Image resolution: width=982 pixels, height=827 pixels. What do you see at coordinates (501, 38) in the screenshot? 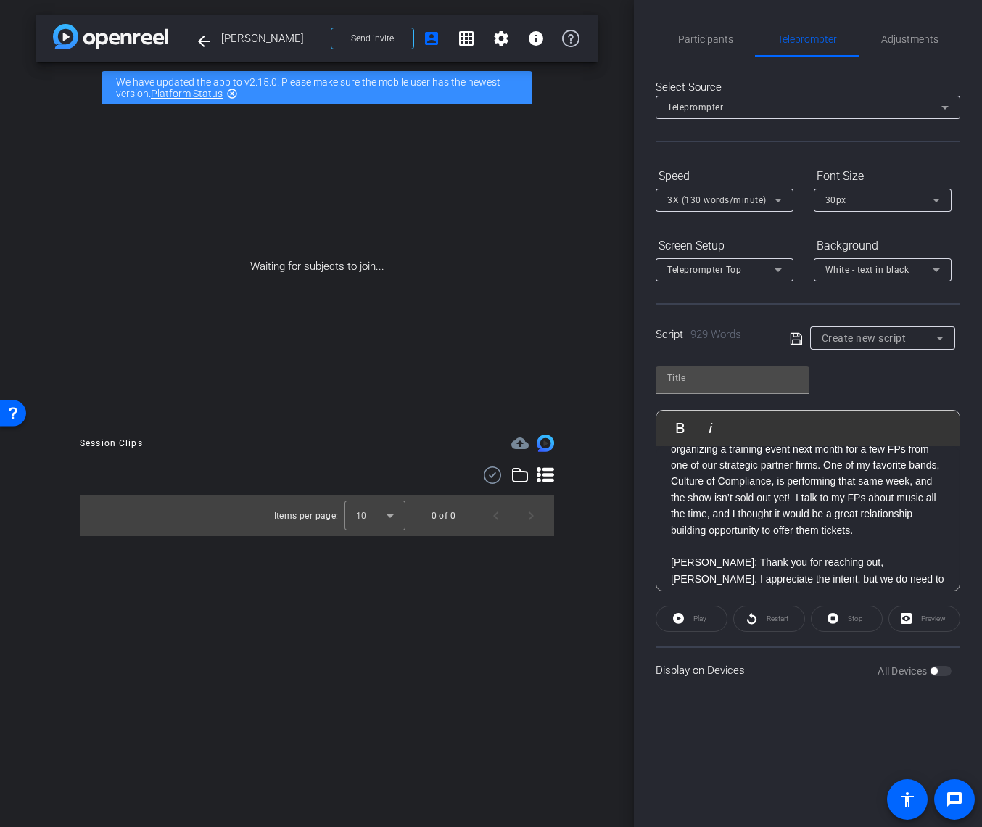
I see `mat-icon: settings` at bounding box center [501, 38].